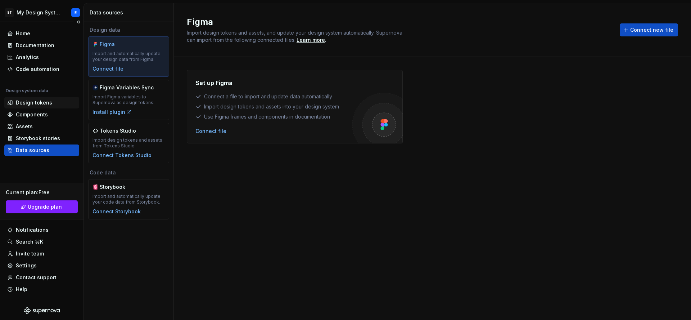  I want to click on div: Import and automatically update your code data from Storybook., so click(129, 199).